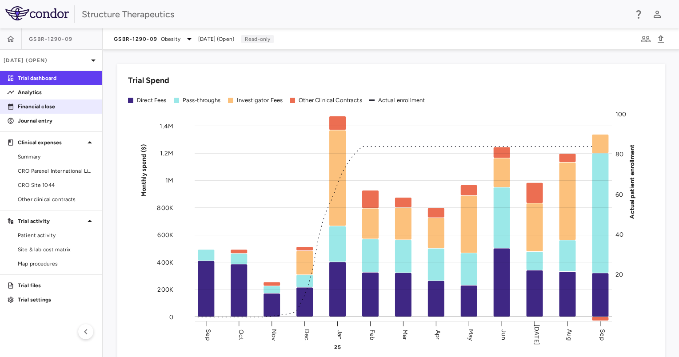 This screenshot has width=679, height=357. Describe the element at coordinates (165, 208) in the screenshot. I see `tspan: 800K` at that location.